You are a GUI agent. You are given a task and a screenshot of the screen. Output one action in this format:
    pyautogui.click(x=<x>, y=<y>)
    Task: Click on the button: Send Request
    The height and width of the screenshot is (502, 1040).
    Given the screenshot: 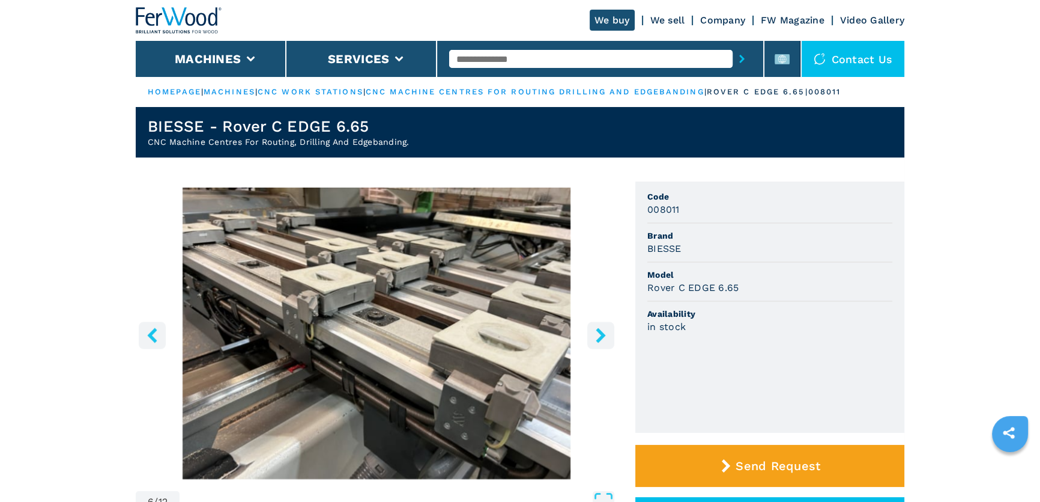 What is the action you would take?
    pyautogui.click(x=770, y=466)
    